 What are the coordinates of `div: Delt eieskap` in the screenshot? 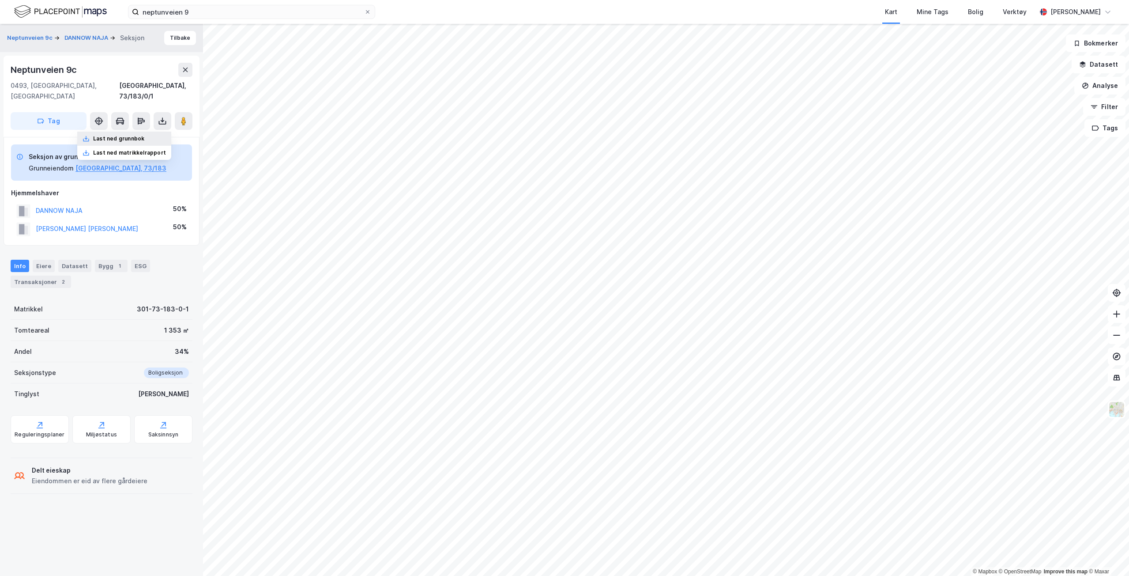 It's located at (90, 470).